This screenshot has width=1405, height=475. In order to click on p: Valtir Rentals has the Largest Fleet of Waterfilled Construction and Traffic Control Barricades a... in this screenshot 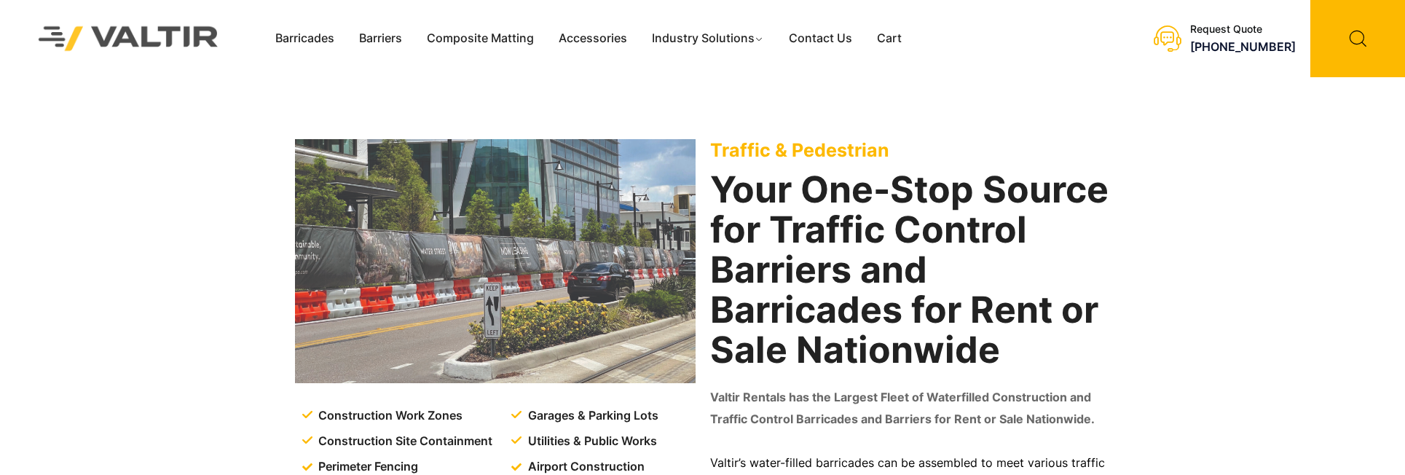, I will do `click(910, 409)`.